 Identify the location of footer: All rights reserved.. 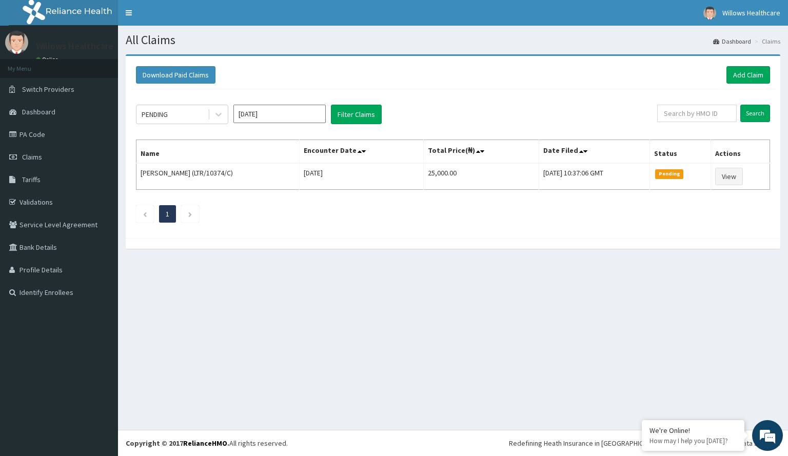
(453, 443).